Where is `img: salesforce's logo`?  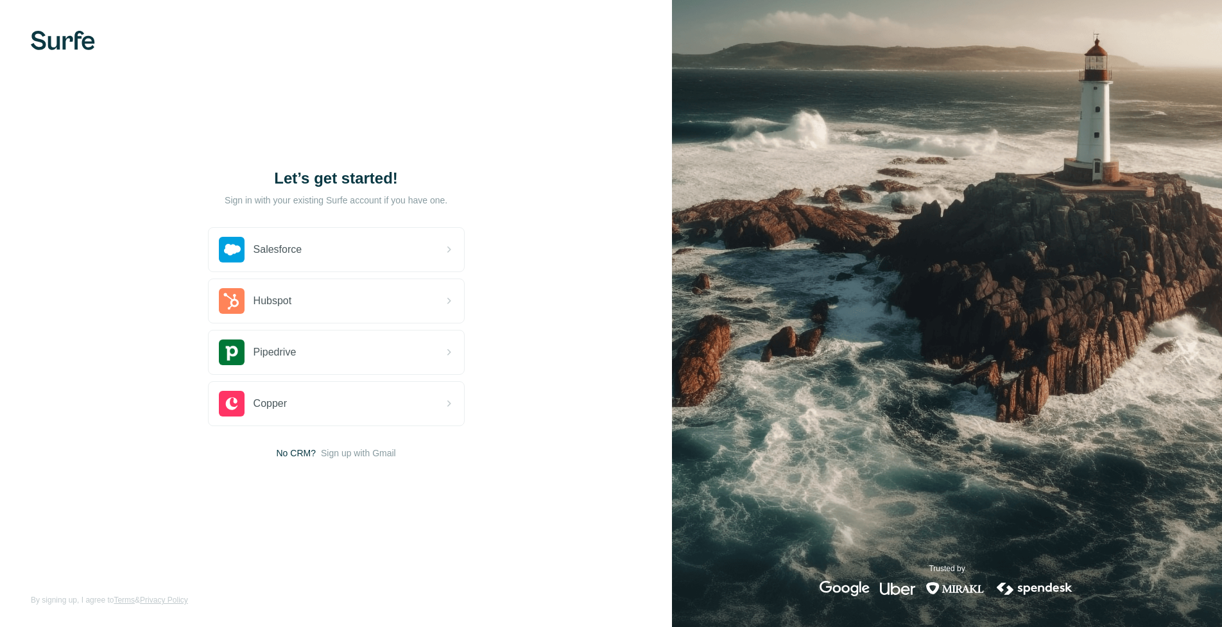
img: salesforce's logo is located at coordinates (232, 250).